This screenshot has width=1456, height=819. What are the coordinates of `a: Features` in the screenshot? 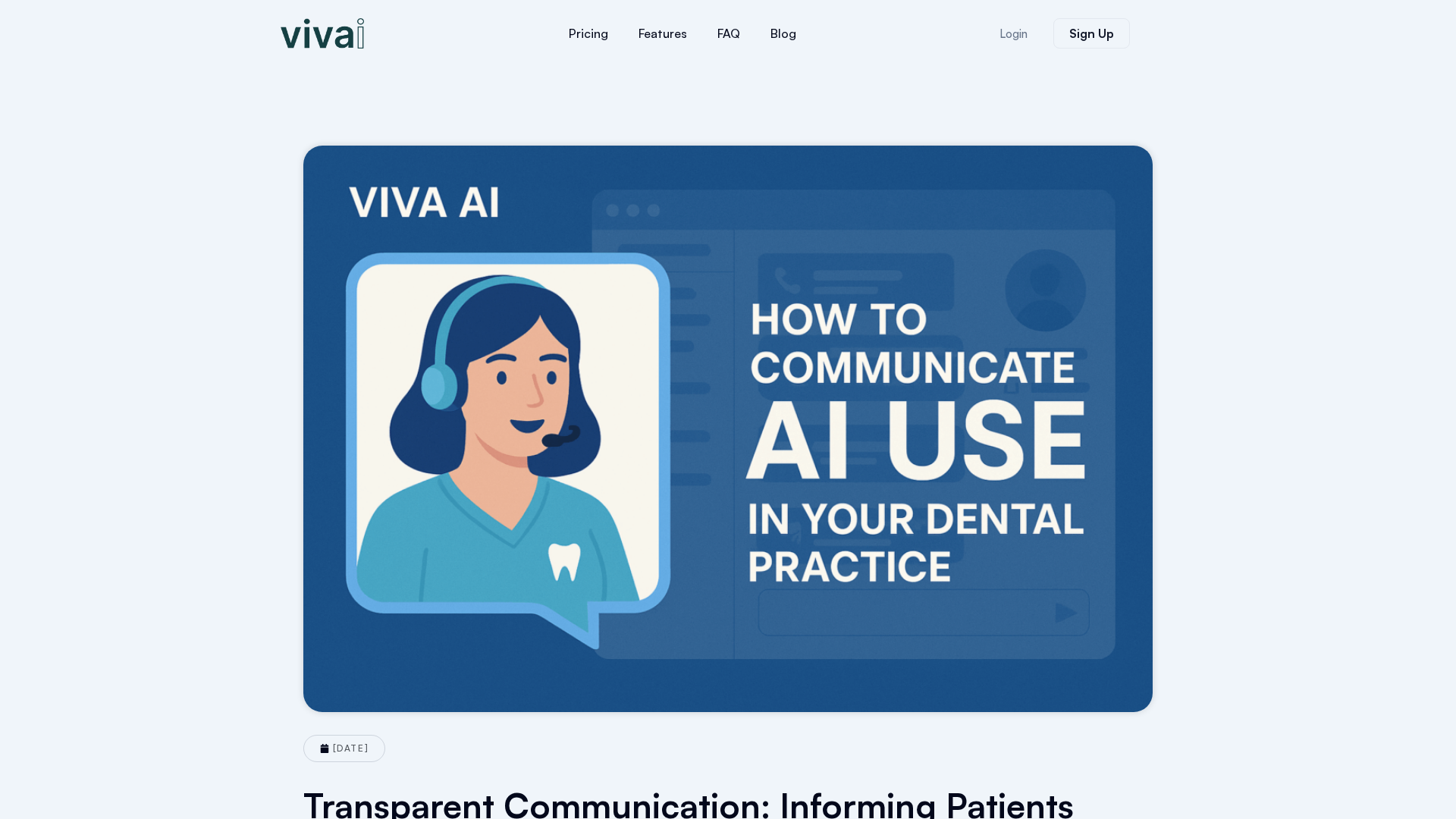 It's located at (662, 33).